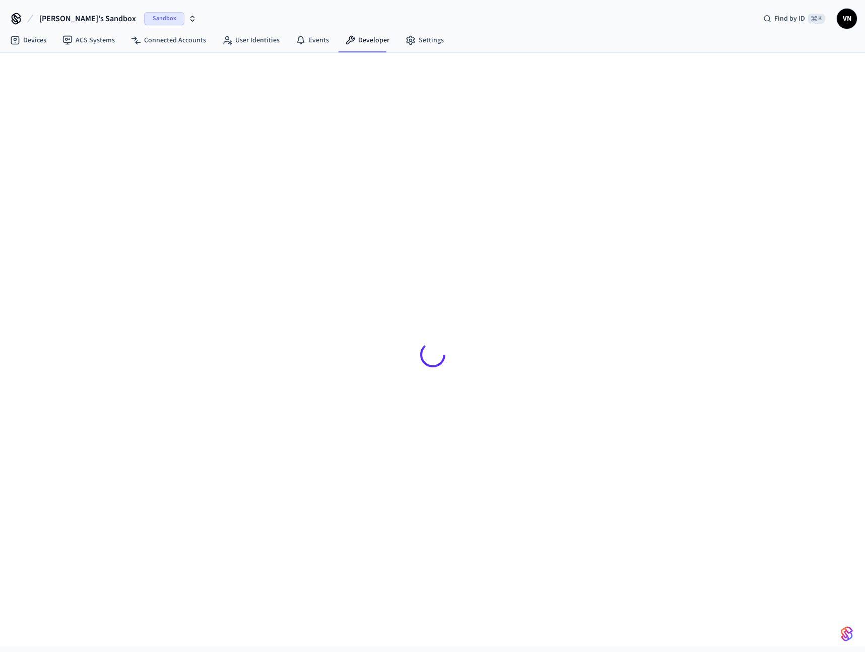 The image size is (865, 652). What do you see at coordinates (789, 19) in the screenshot?
I see `span: Find by ID` at bounding box center [789, 19].